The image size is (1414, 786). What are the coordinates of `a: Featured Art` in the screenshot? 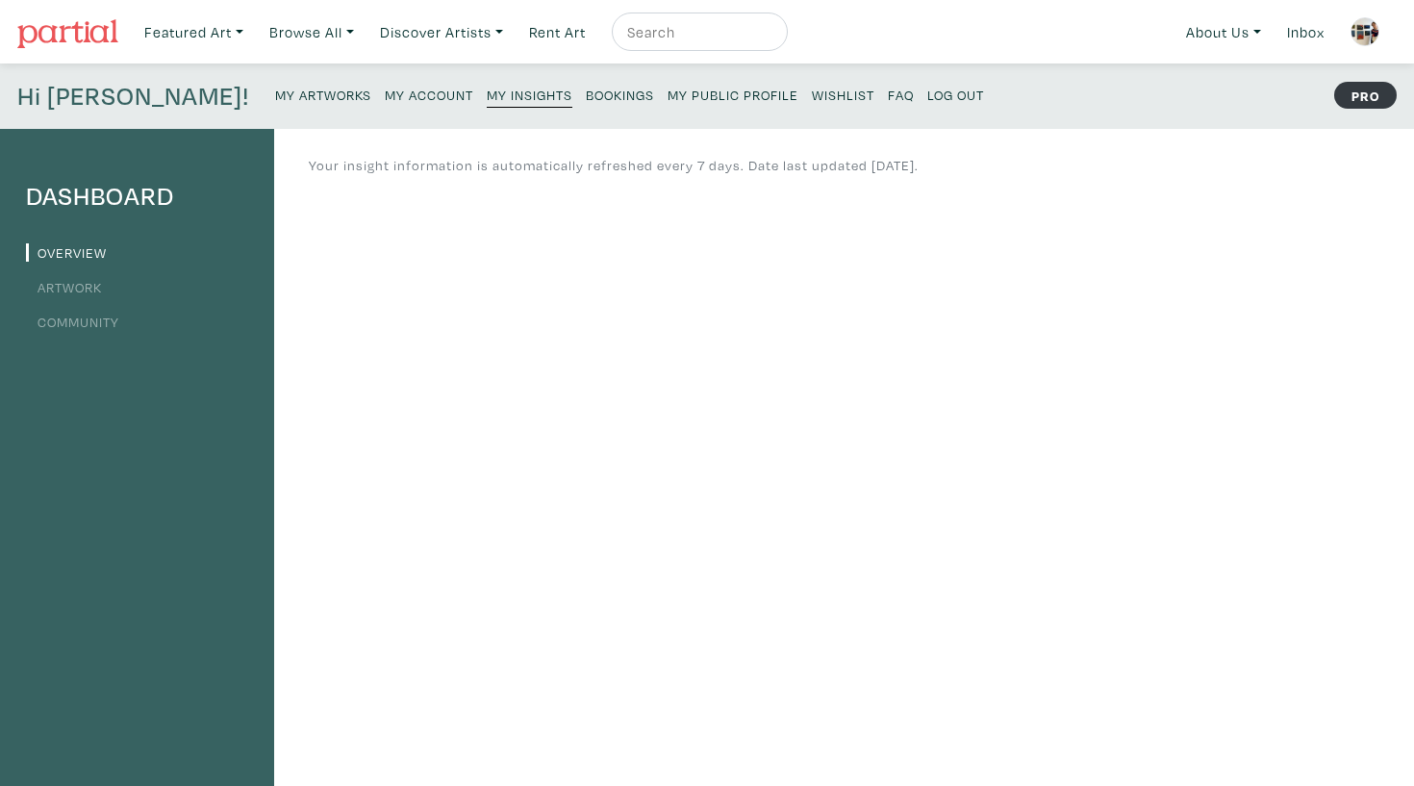 It's located at (193, 32).